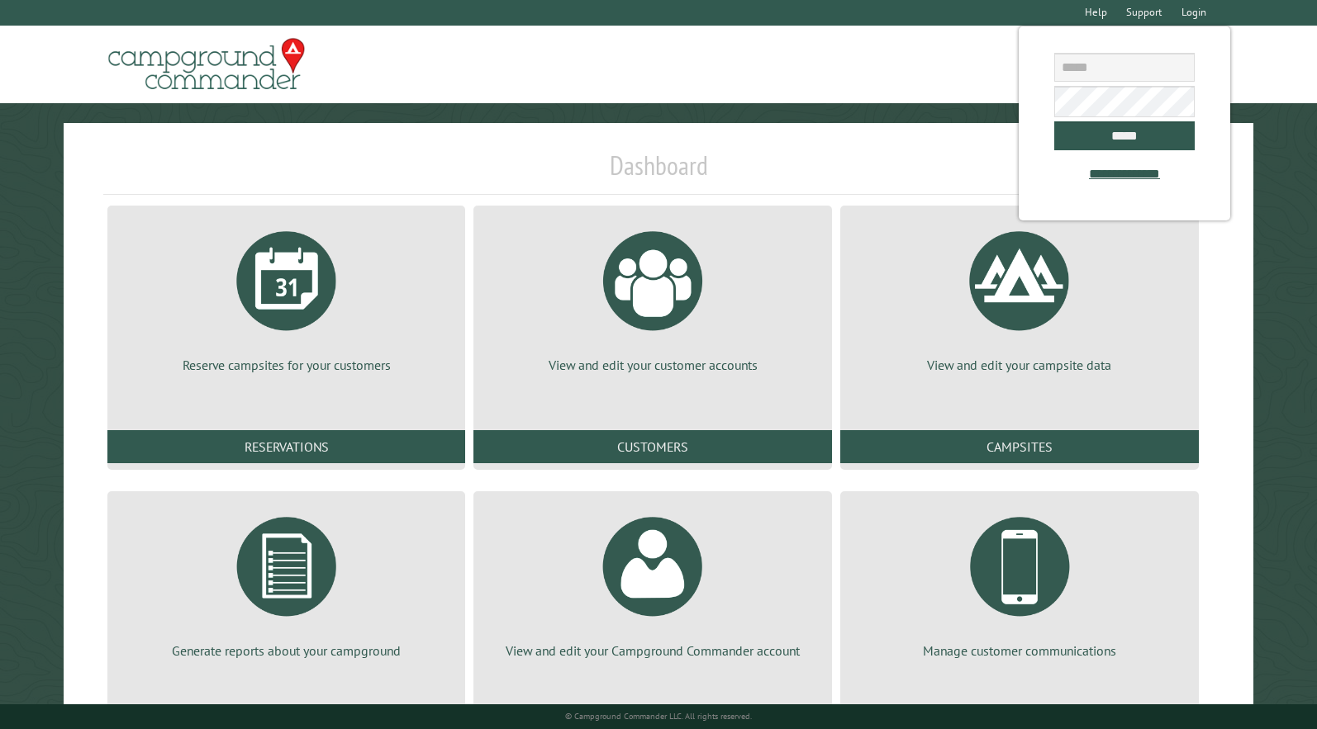 The width and height of the screenshot is (1317, 729). Describe the element at coordinates (1019, 297) in the screenshot. I see `a: View and edit your campsite data` at that location.